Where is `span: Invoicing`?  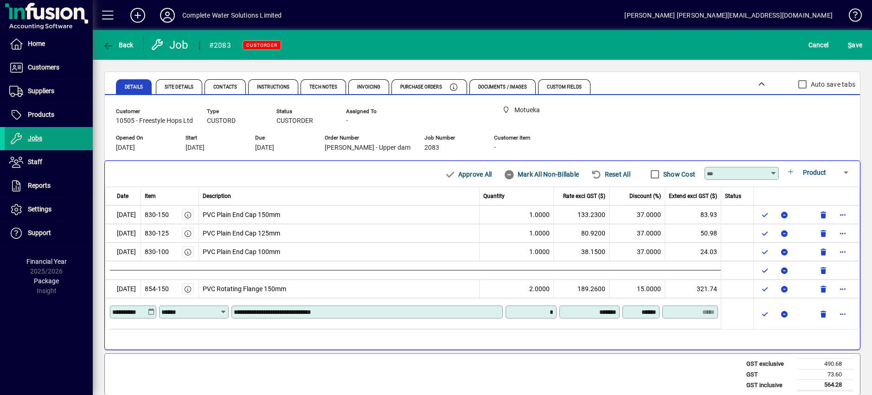 span: Invoicing is located at coordinates (369, 87).